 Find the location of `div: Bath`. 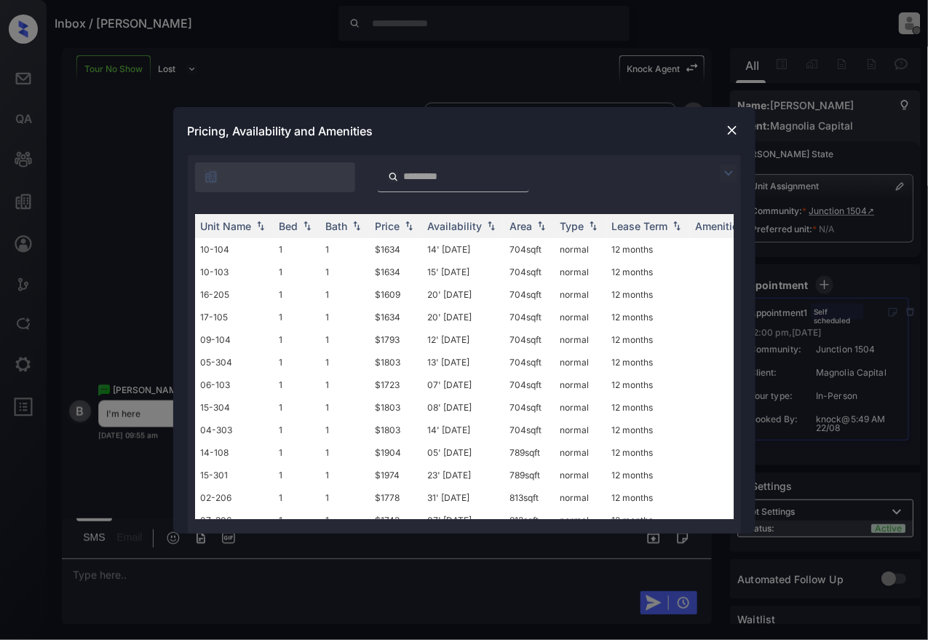

div: Bath is located at coordinates (337, 226).